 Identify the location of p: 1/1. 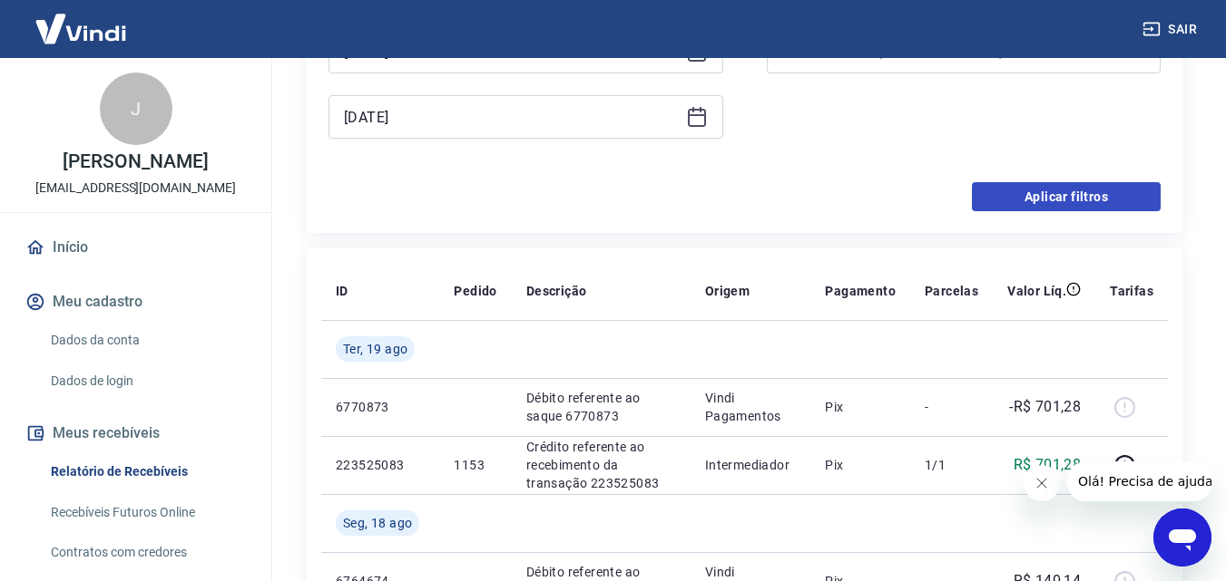
(951, 465).